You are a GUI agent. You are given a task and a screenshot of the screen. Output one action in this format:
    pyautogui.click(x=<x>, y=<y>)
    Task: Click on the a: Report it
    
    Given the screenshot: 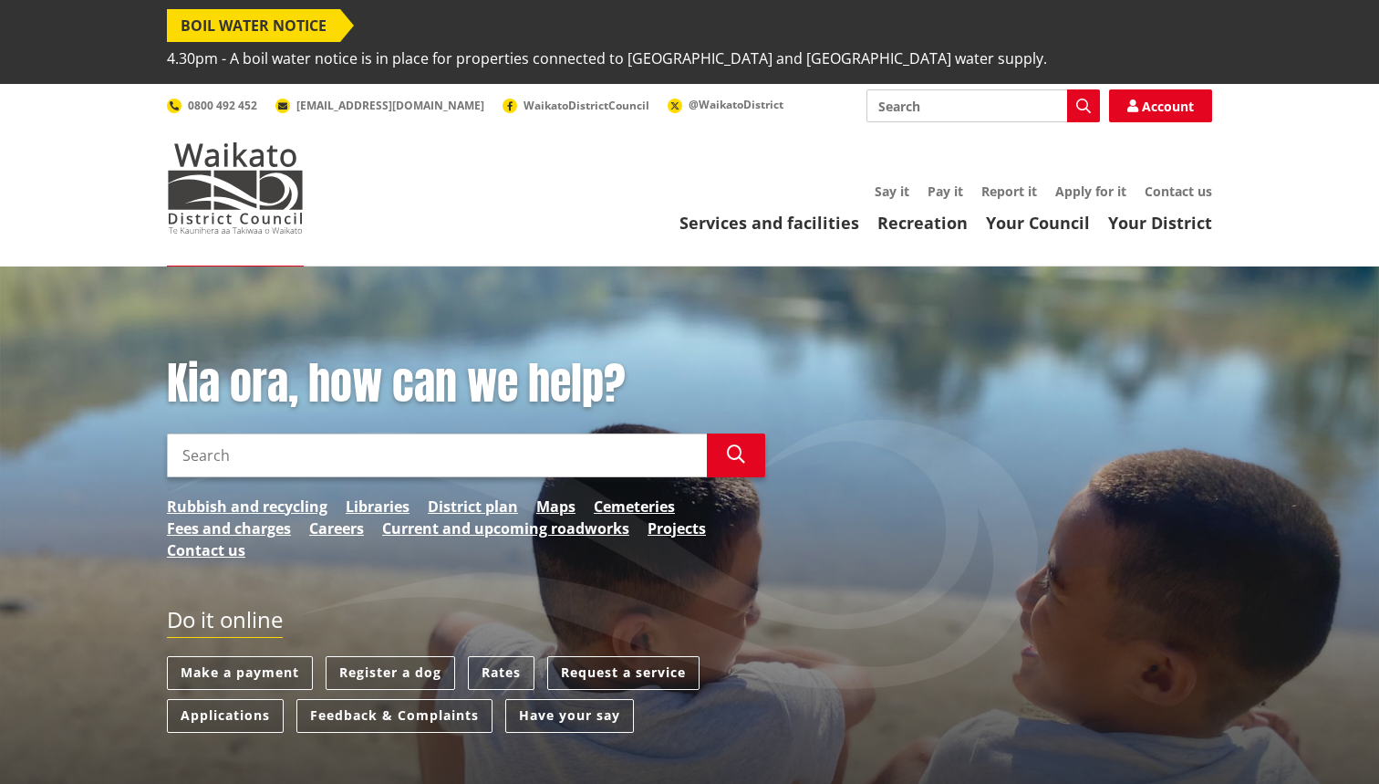 What is the action you would take?
    pyautogui.click(x=1009, y=191)
    